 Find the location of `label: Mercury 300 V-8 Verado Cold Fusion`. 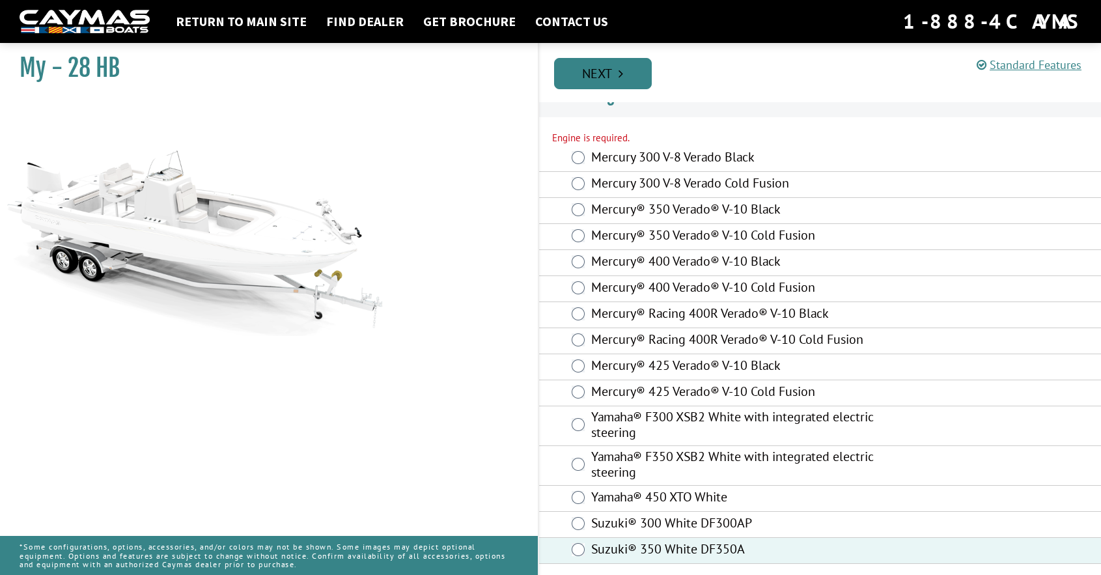

label: Mercury 300 V-8 Verado Cold Fusion is located at coordinates (744, 184).